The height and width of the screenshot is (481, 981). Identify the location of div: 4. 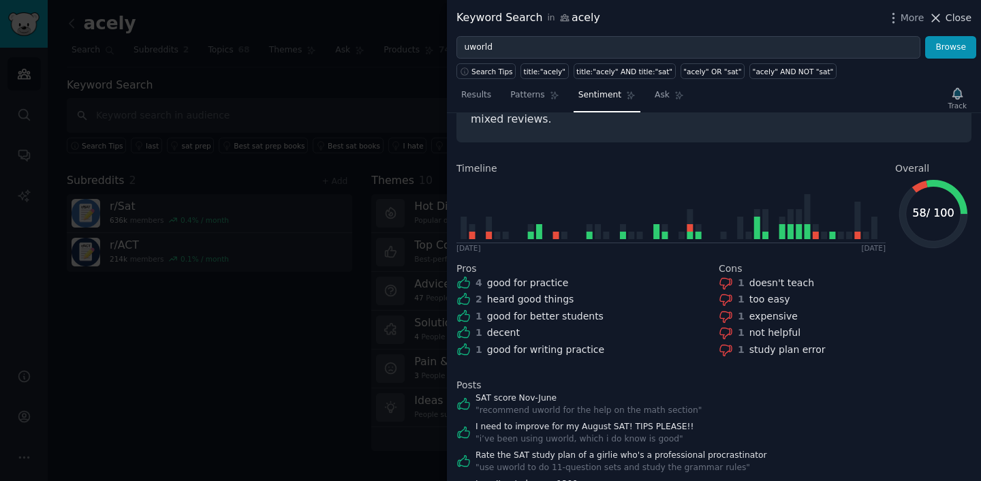
(479, 283).